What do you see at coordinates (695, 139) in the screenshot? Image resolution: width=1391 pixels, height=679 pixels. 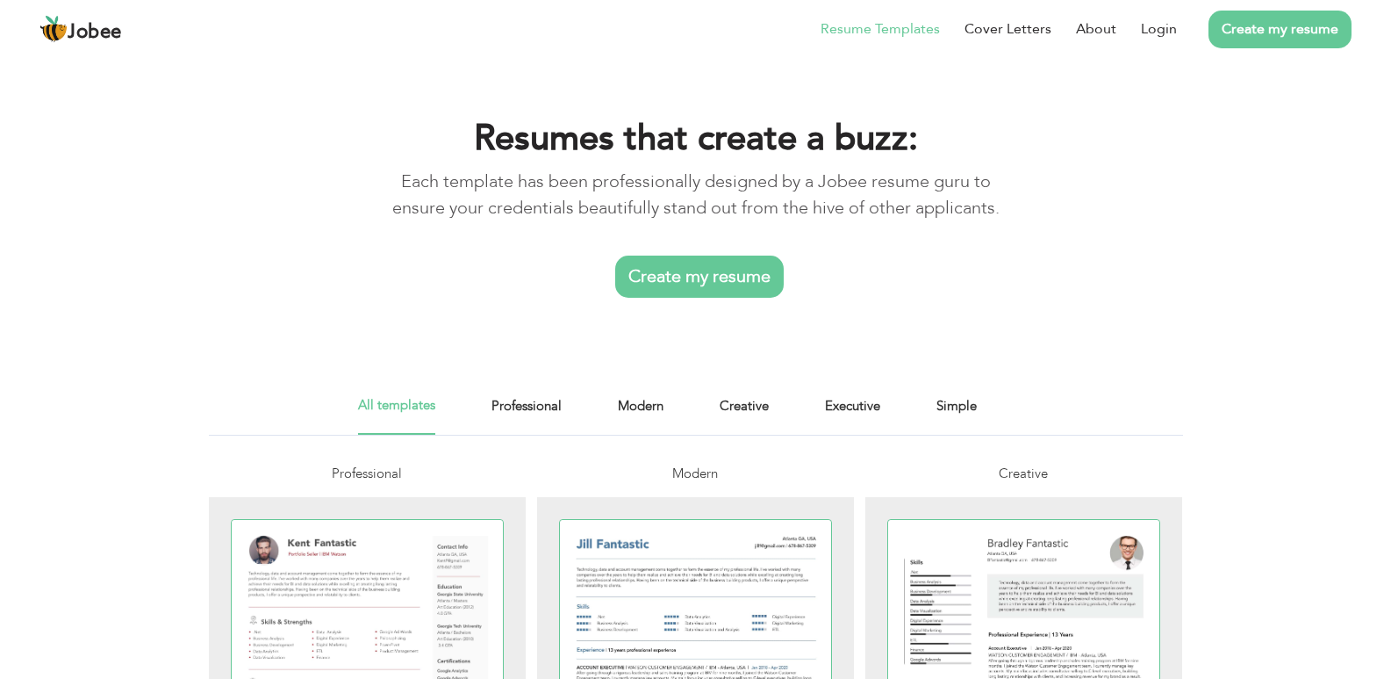 I see `h1: Resumes that create a buzz:` at bounding box center [695, 139].